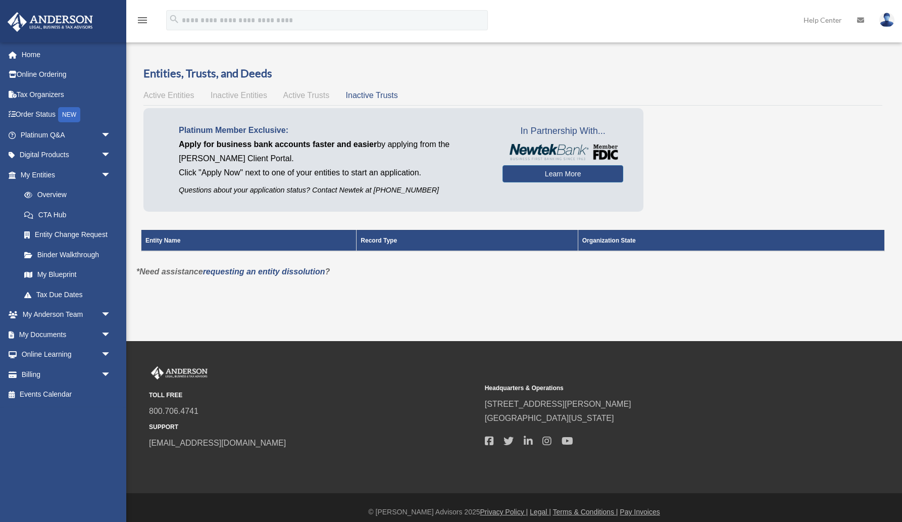 This screenshot has width=902, height=522. What do you see at coordinates (64, 175) in the screenshot?
I see `a: My Entitiesarrow_drop_down` at bounding box center [64, 175].